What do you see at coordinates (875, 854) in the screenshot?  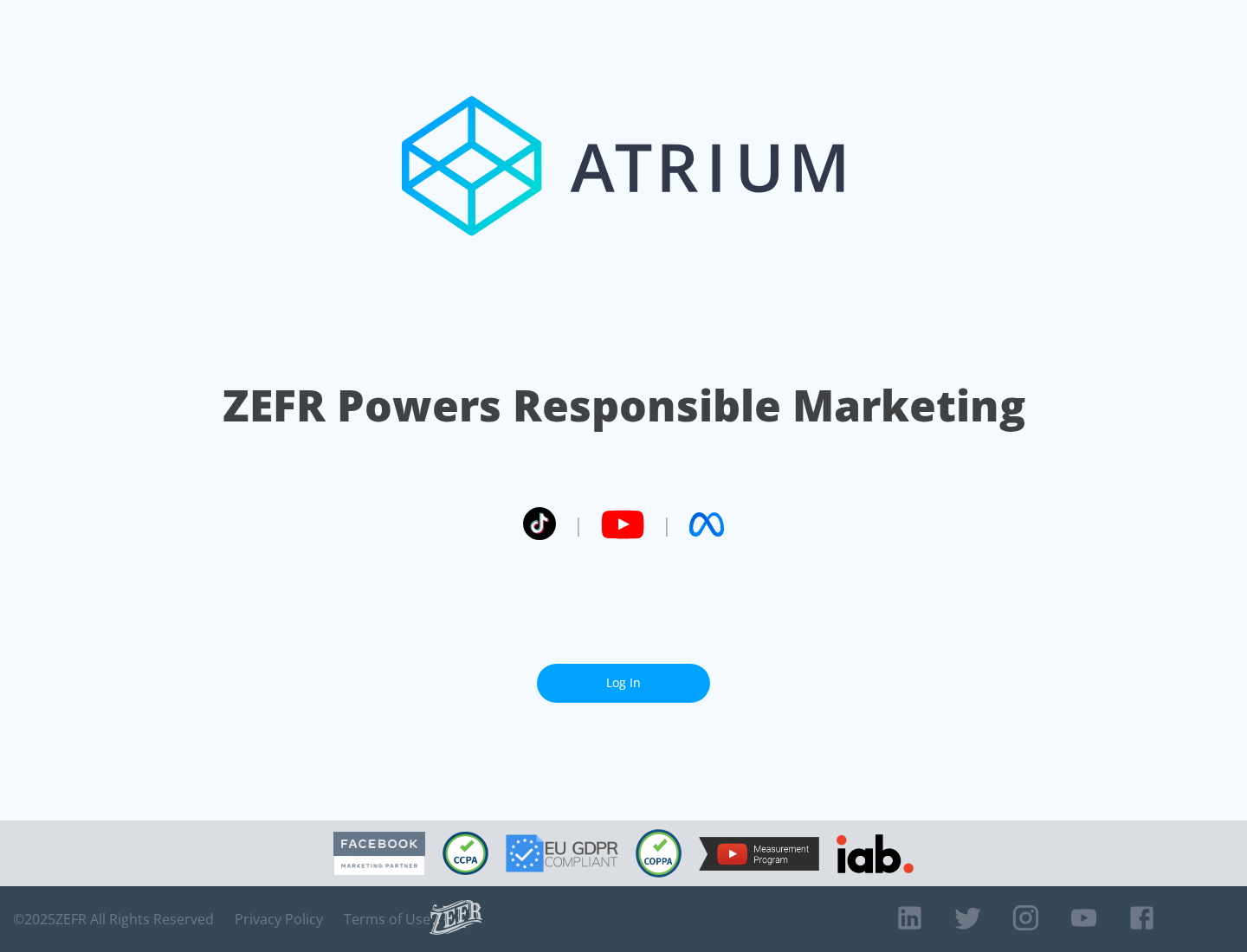 I see `img: IAB` at bounding box center [875, 854].